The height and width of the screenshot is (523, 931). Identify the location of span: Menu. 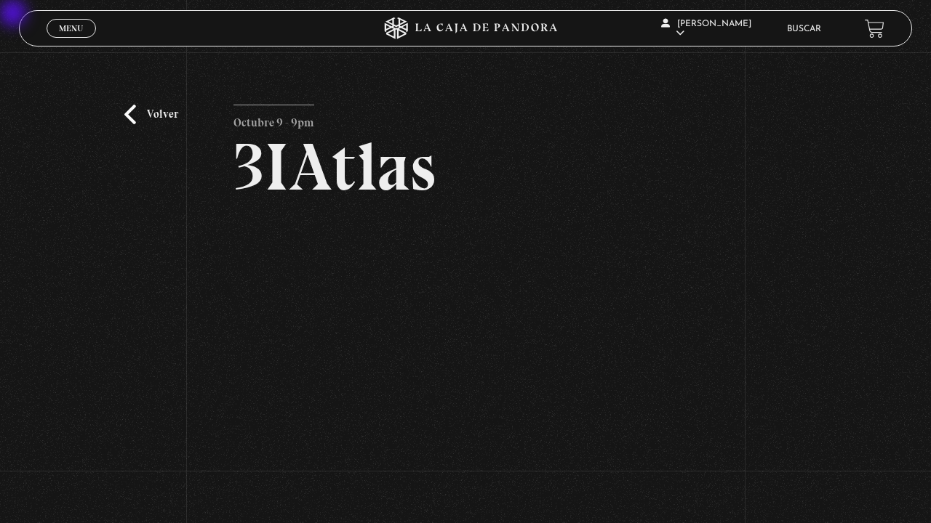
(71, 28).